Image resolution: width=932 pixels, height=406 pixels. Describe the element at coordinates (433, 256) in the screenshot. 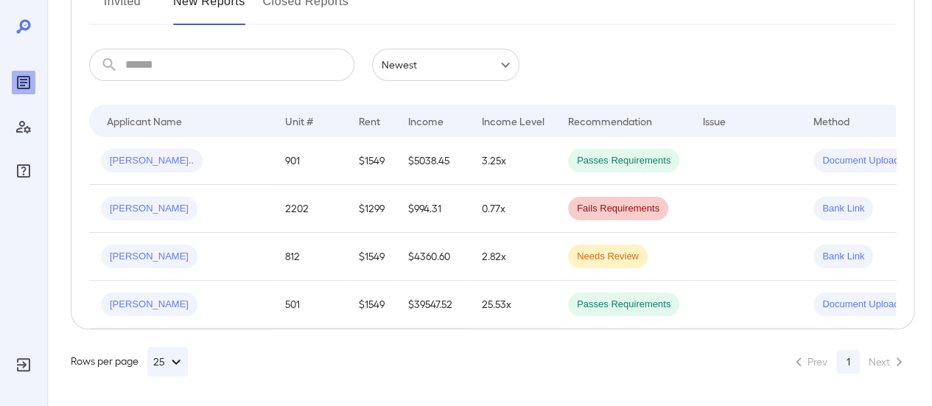

I see `td: $4360.60` at that location.